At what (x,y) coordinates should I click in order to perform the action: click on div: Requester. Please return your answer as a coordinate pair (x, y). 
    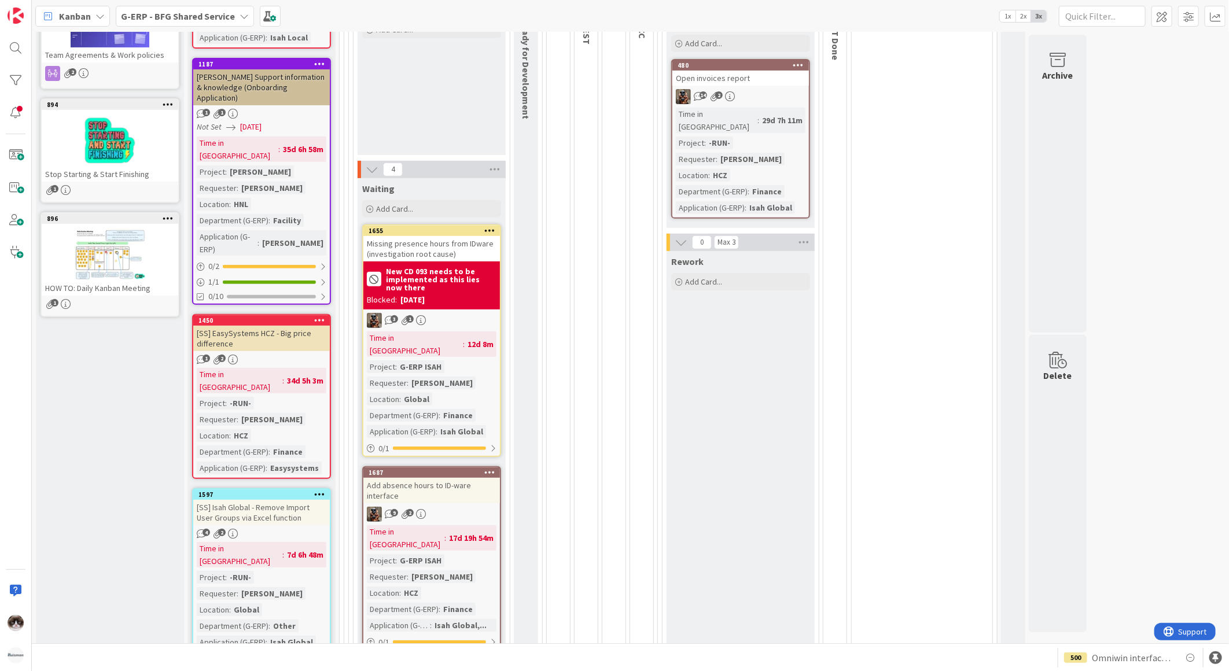
    Looking at the image, I should click on (216, 188).